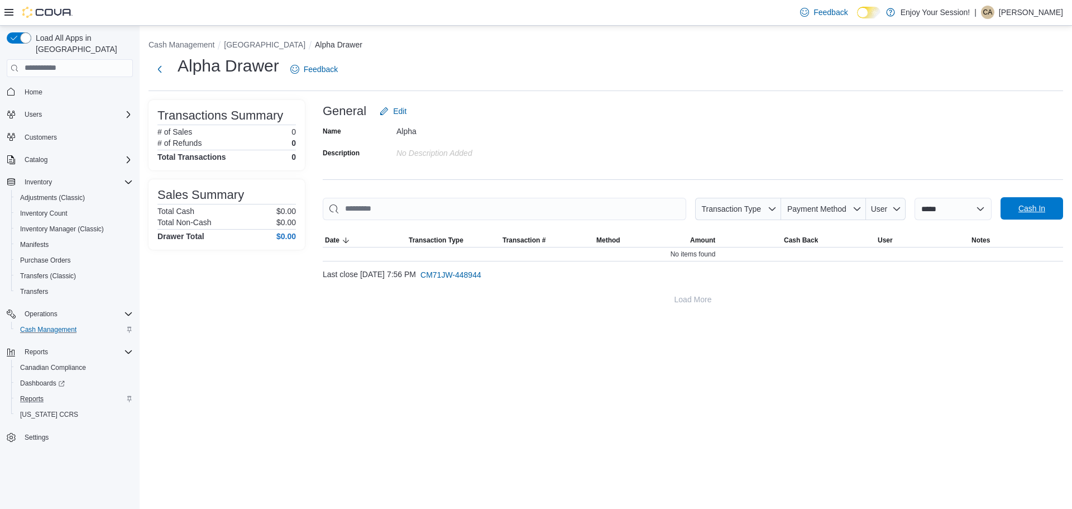 This screenshot has height=509, width=1072. What do you see at coordinates (471, 151) in the screenshot?
I see `div: No Description added` at bounding box center [471, 151].